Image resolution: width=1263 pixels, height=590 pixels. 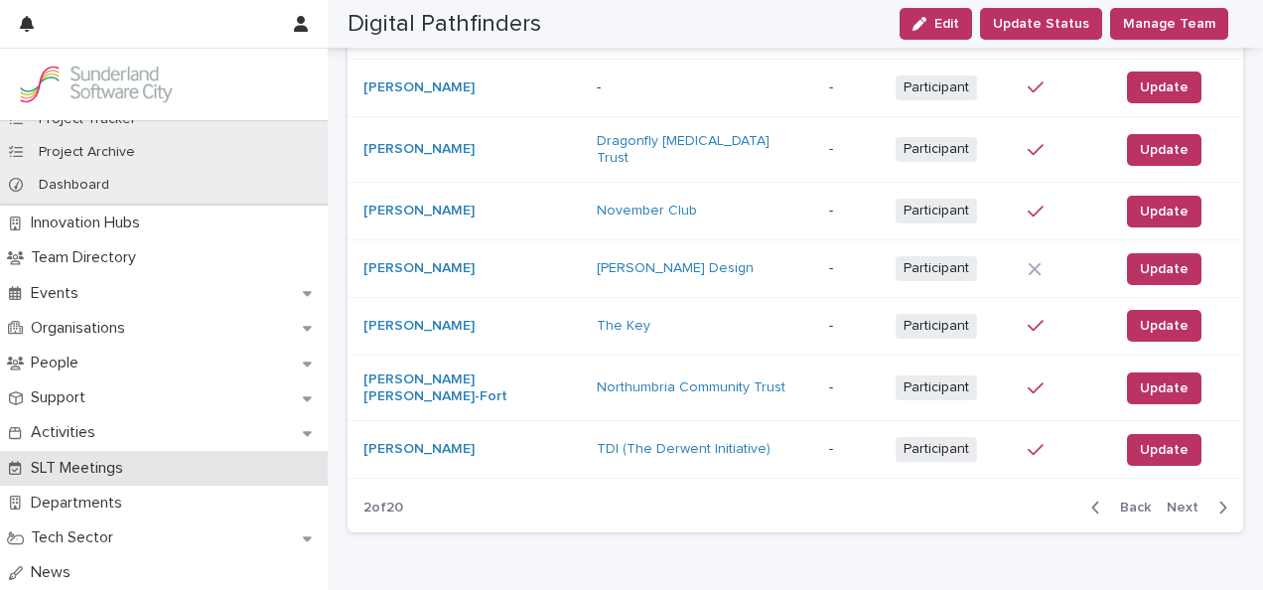 I want to click on p: Team Directory, so click(x=87, y=257).